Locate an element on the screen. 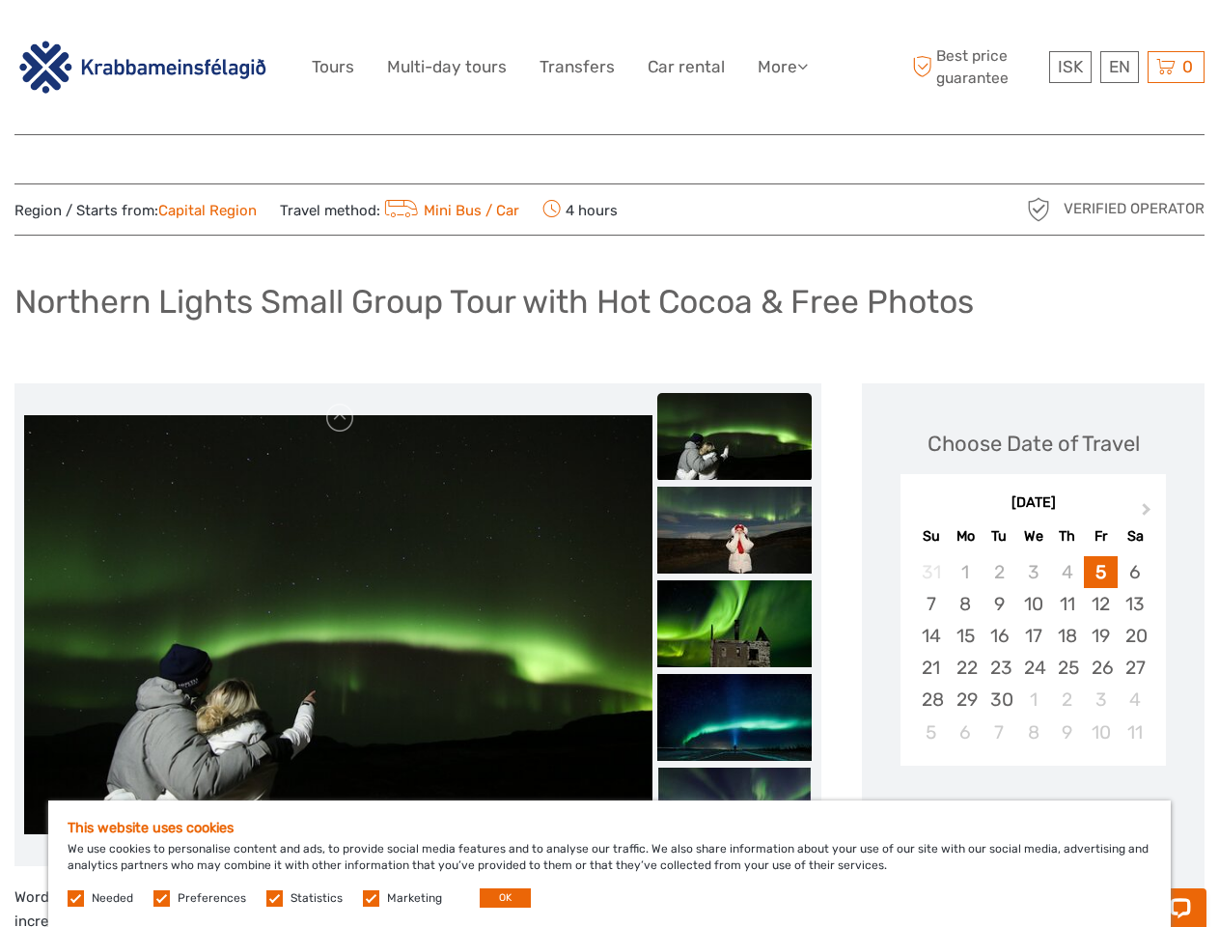  a: Tours is located at coordinates (333, 67).